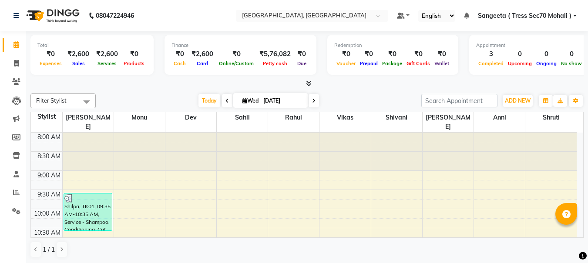  What do you see at coordinates (551, 118) in the screenshot?
I see `span: shruti` at bounding box center [551, 118].